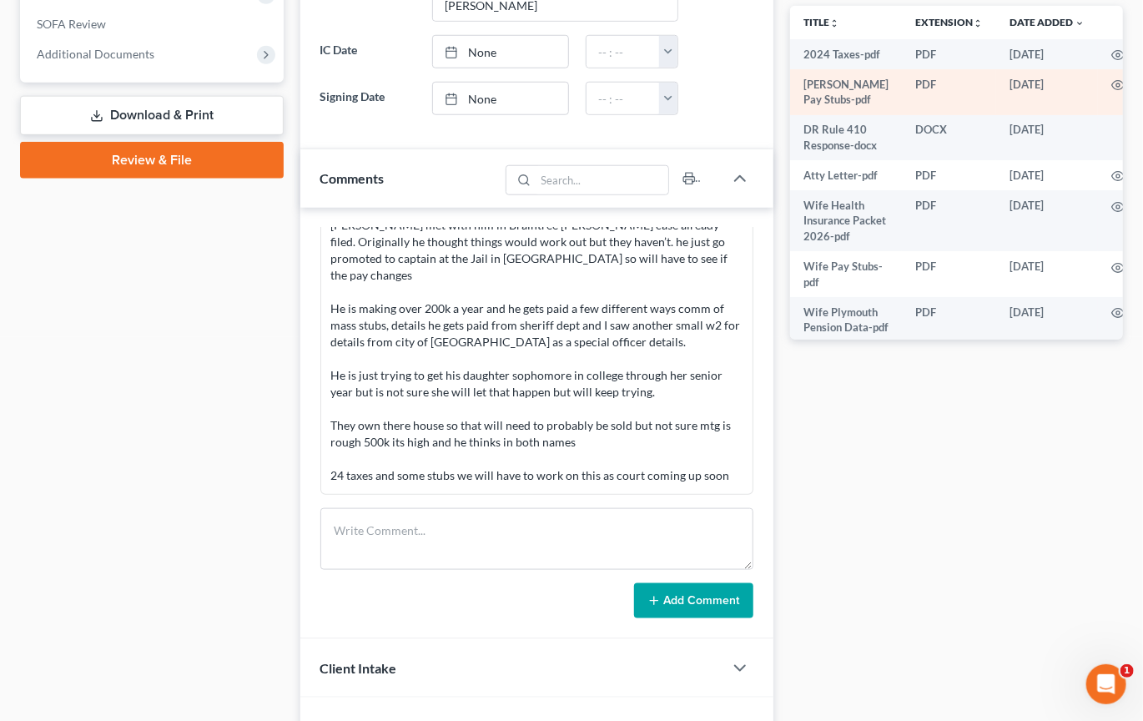  Describe the element at coordinates (693, 601) in the screenshot. I see `button: Add Comment` at that location.